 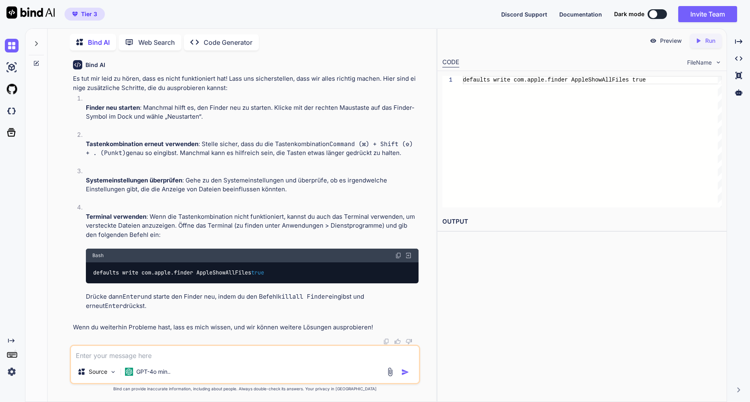 I want to click on div: 1, so click(x=447, y=80).